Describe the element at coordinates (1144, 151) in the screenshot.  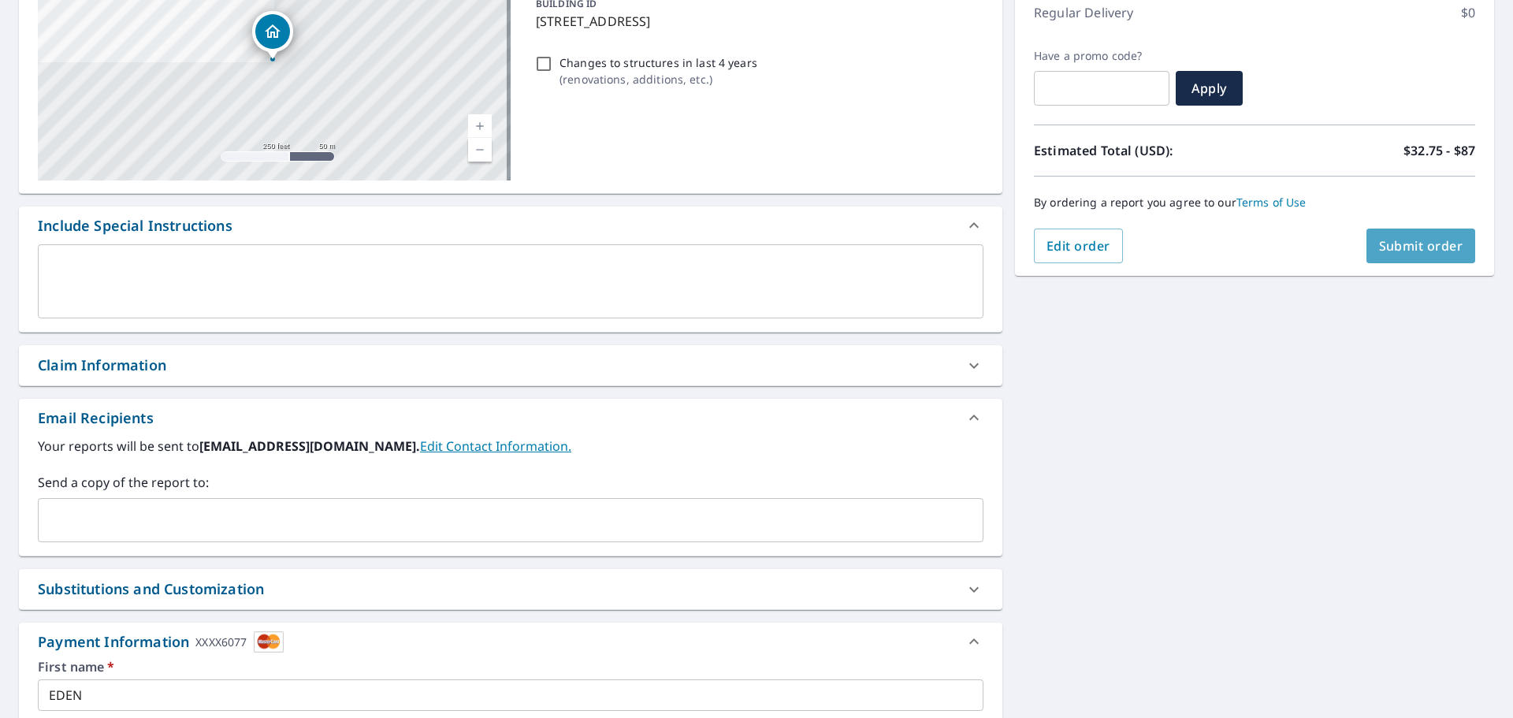
I see `p: Estimated Total (USD):` at that location.